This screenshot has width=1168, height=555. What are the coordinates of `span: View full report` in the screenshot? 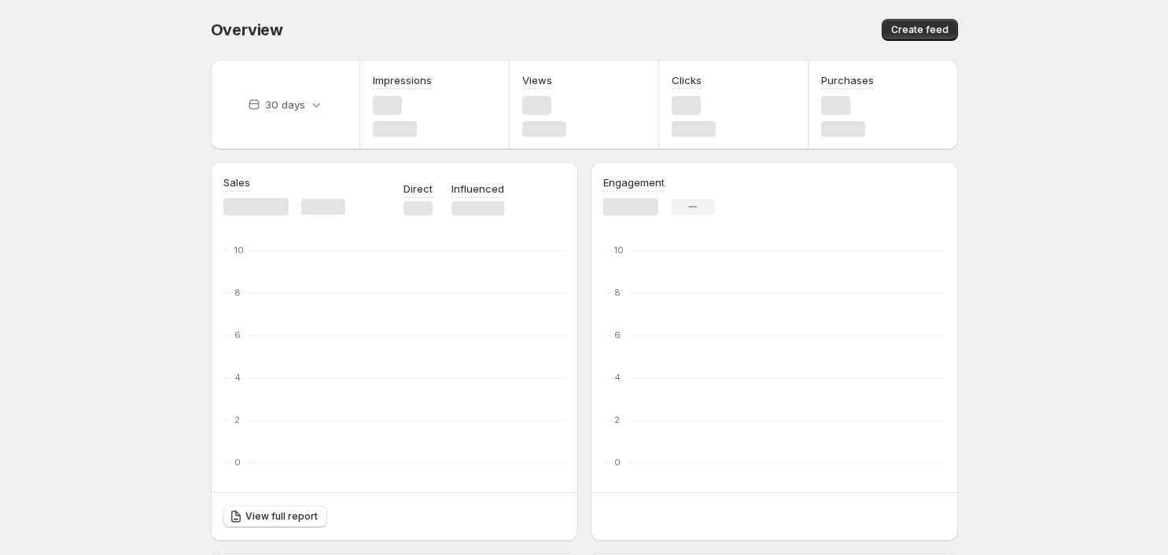 It's located at (282, 517).